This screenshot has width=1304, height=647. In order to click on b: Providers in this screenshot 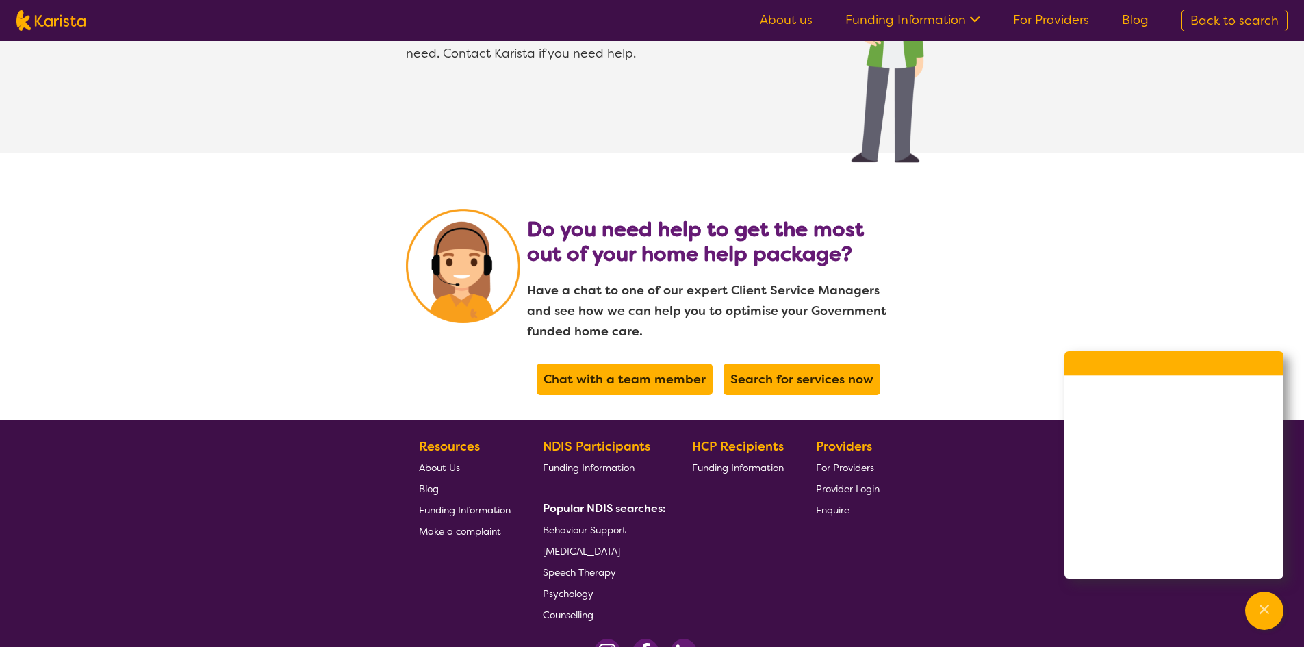, I will do `click(844, 446)`.